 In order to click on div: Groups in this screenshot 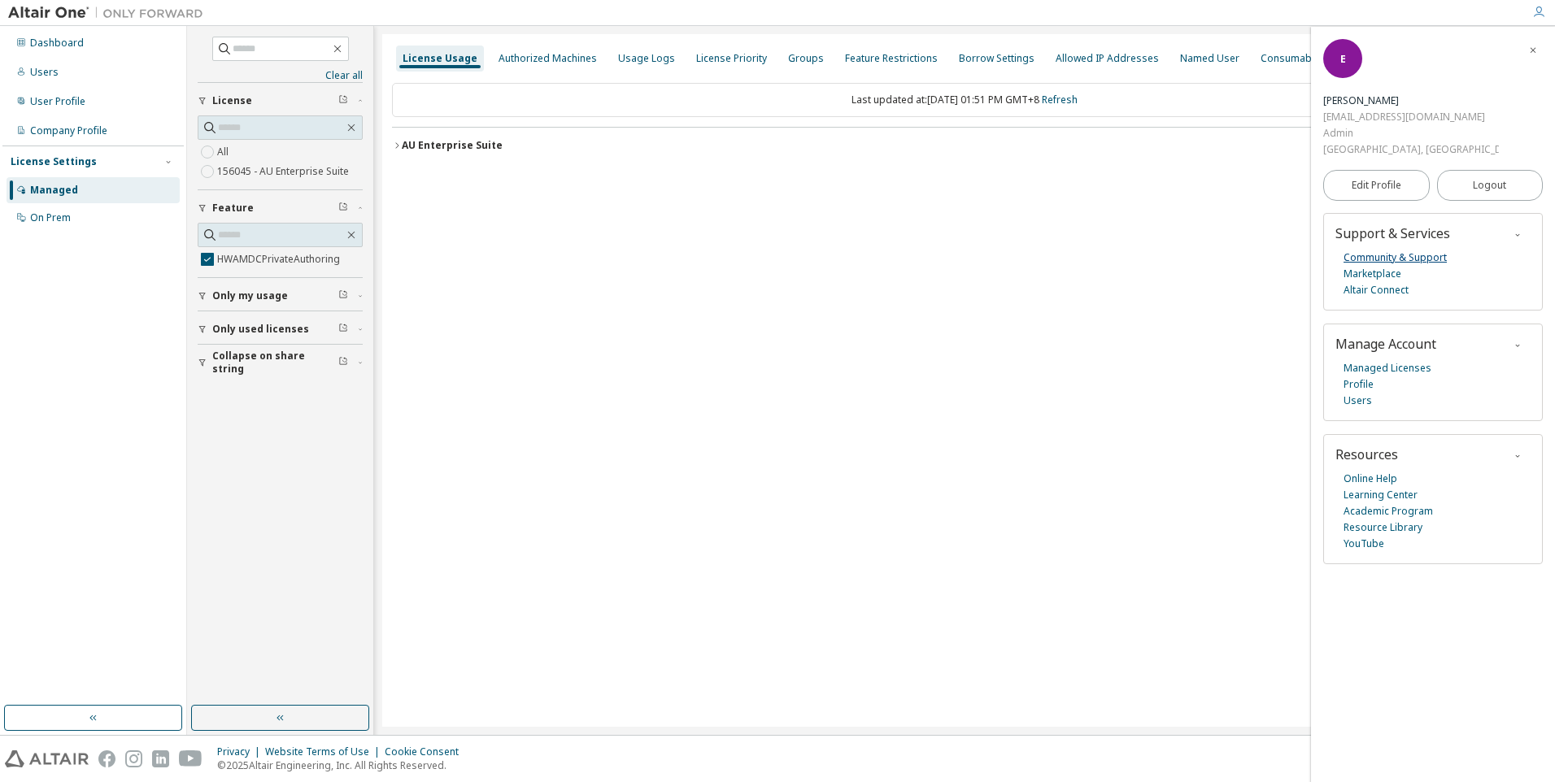, I will do `click(806, 59)`.